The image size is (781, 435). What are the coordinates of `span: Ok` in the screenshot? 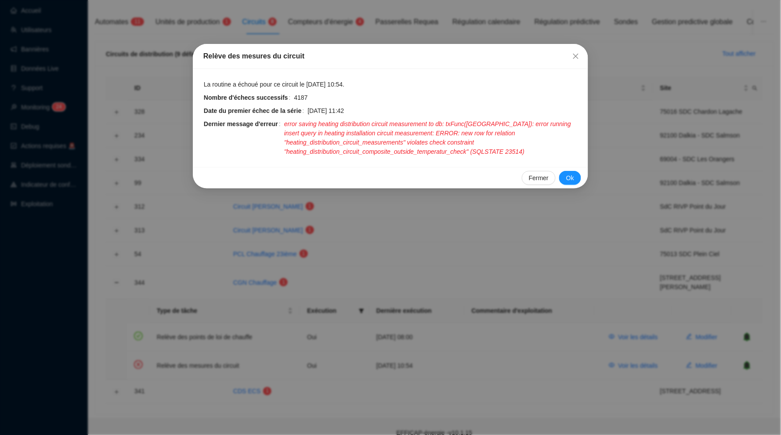 It's located at (570, 178).